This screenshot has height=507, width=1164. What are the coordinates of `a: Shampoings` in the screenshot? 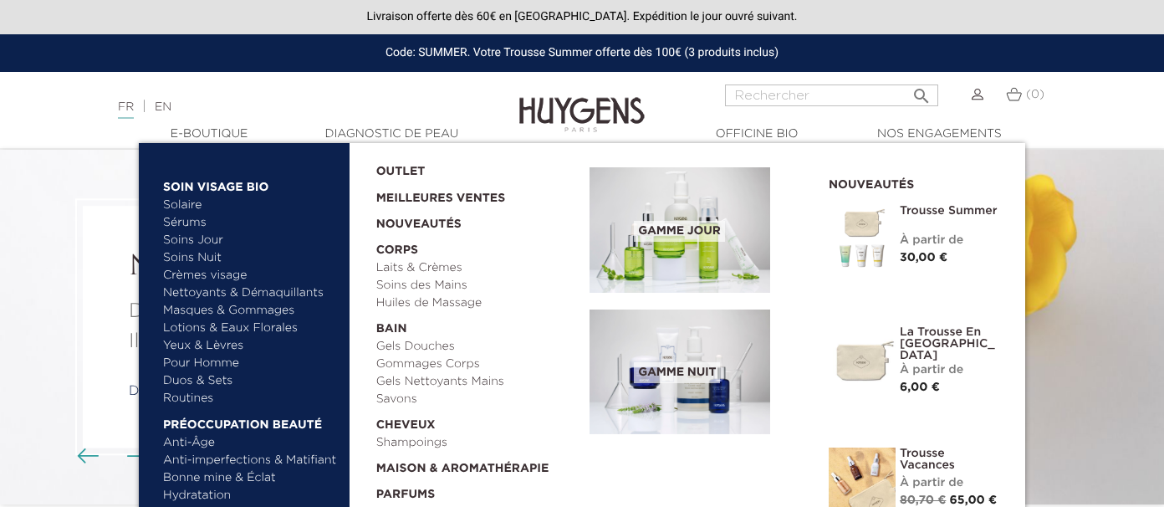 It's located at (478, 442).